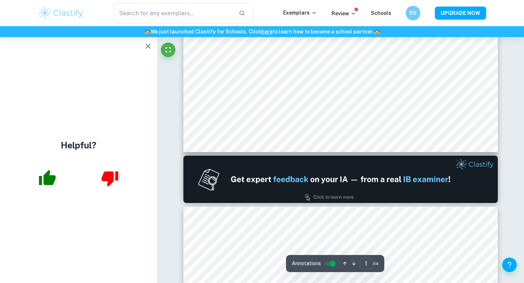 This screenshot has height=283, width=524. I want to click on a: Schools, so click(381, 13).